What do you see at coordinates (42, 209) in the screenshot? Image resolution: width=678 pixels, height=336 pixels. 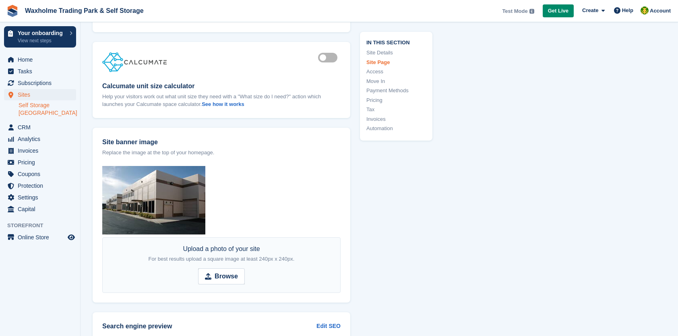 I see `span: Capital` at bounding box center [42, 209].